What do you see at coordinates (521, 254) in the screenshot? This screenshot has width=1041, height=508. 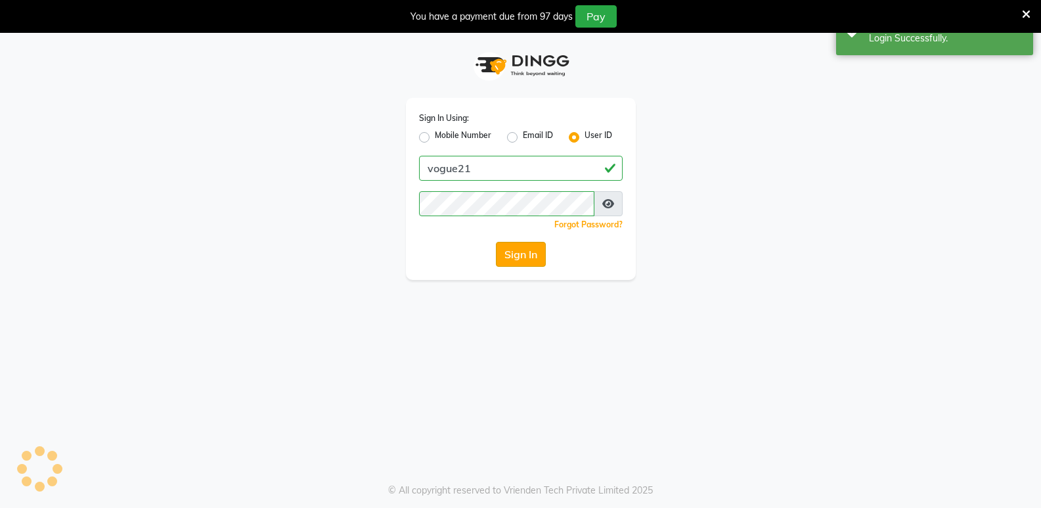 I see `button: Sign In` at bounding box center [521, 254].